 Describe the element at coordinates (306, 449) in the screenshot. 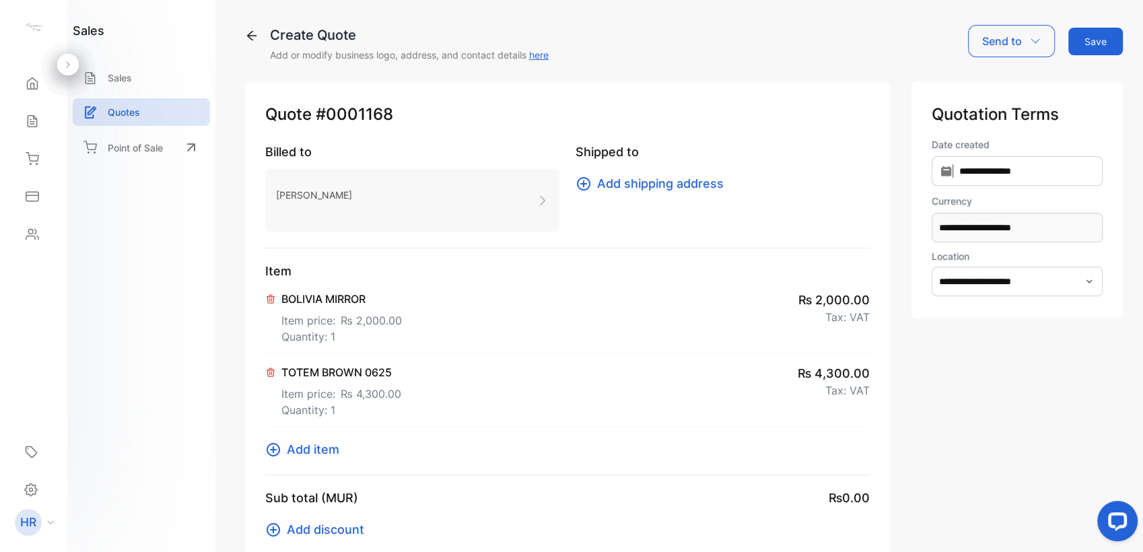

I see `button: Add item` at that location.